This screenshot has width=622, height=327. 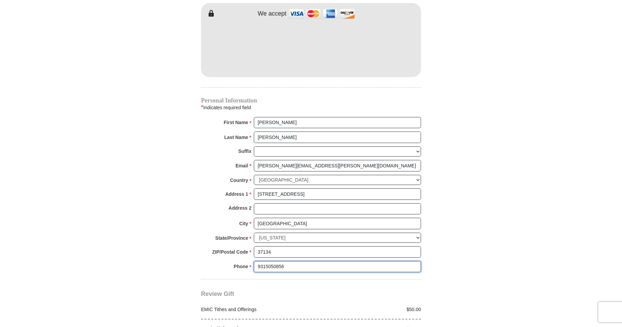 I want to click on strong: Country, so click(x=239, y=180).